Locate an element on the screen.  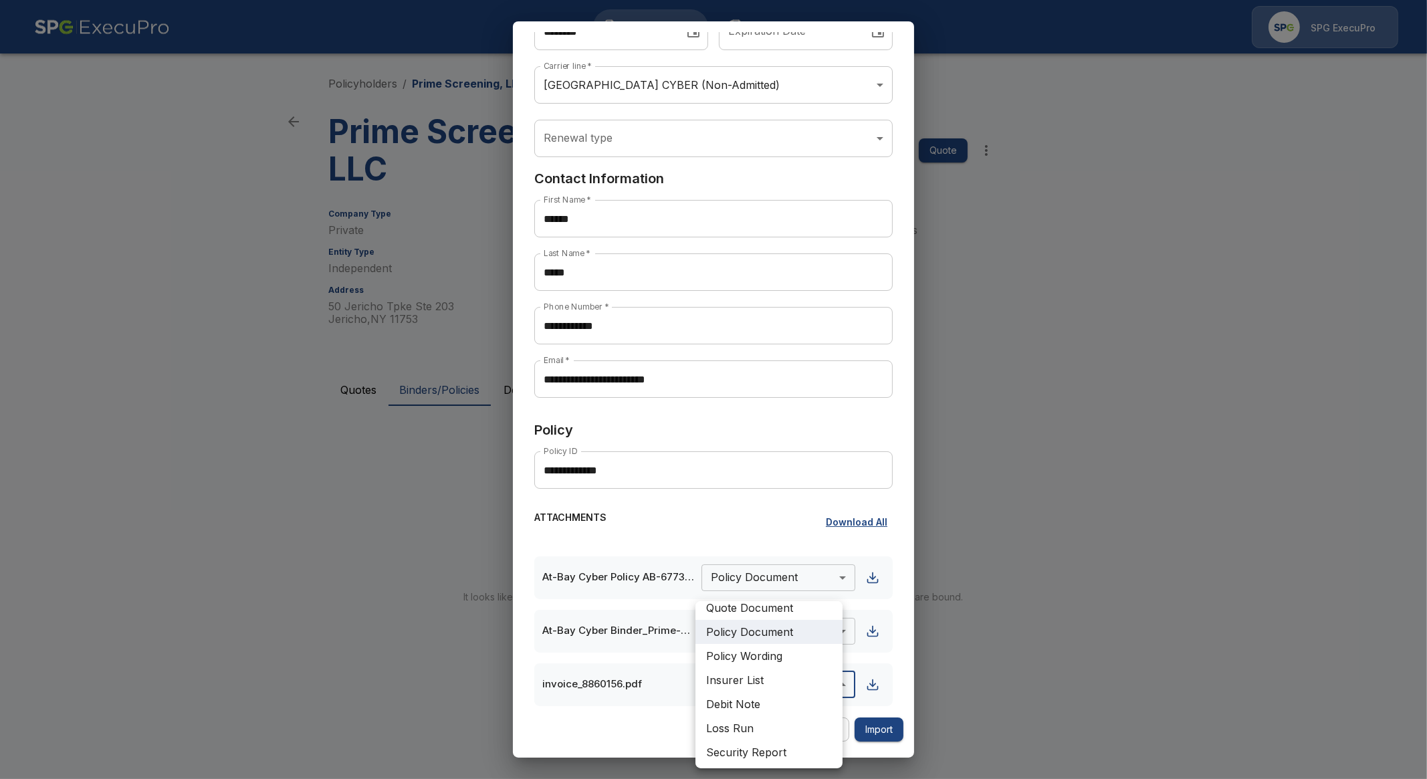
li: Policy Wording is located at coordinates (769, 656).